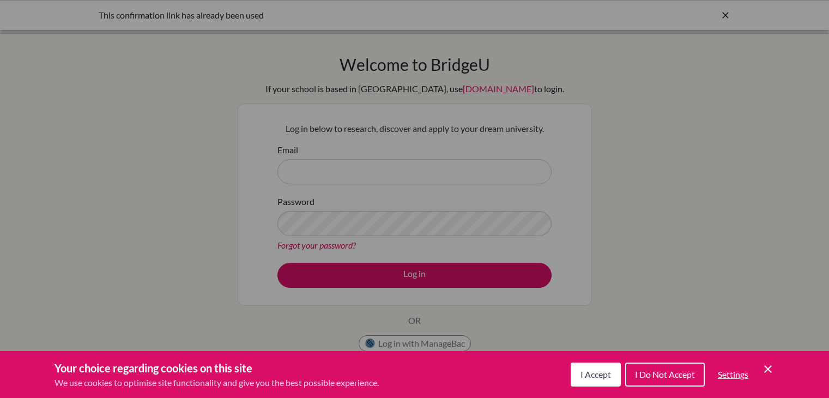  What do you see at coordinates (733, 374) in the screenshot?
I see `button: Settings` at bounding box center [733, 374].